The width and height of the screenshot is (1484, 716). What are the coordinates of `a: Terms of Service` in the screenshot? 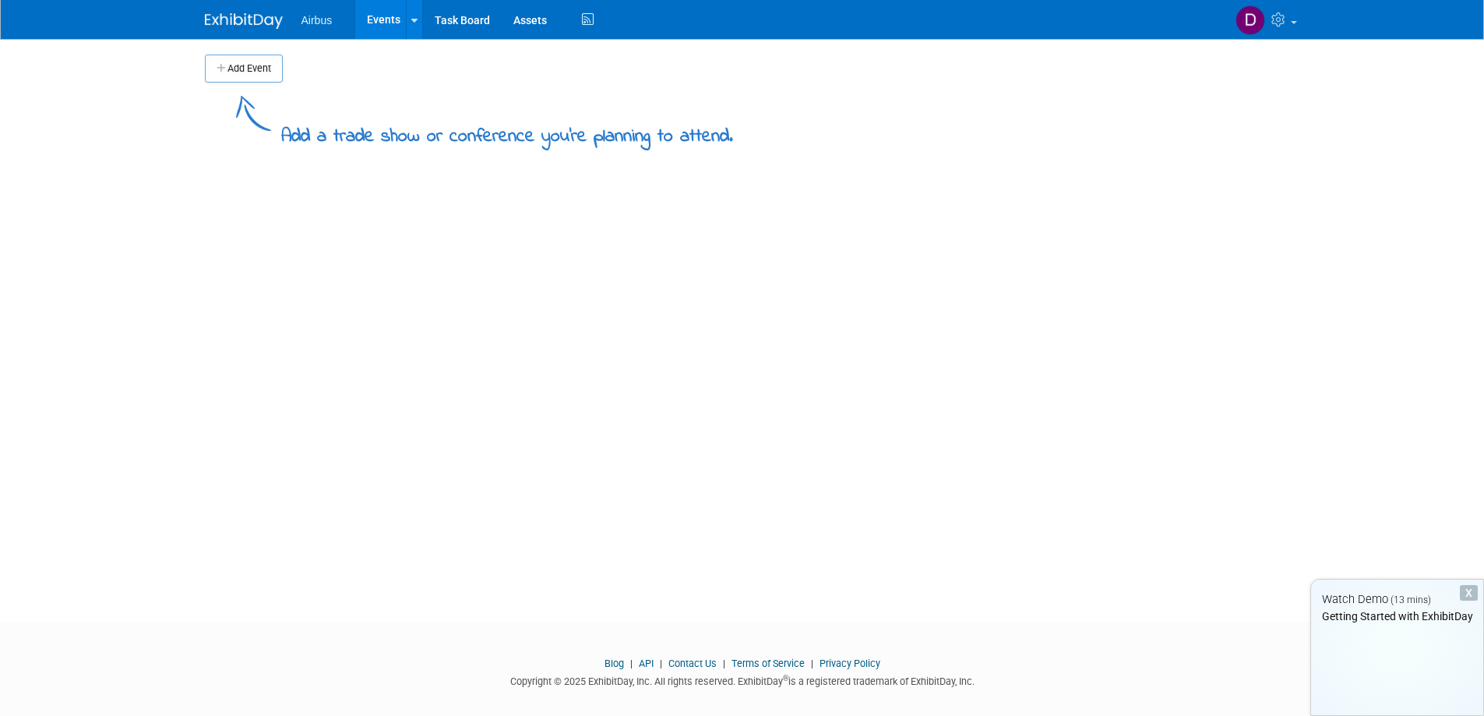 It's located at (768, 663).